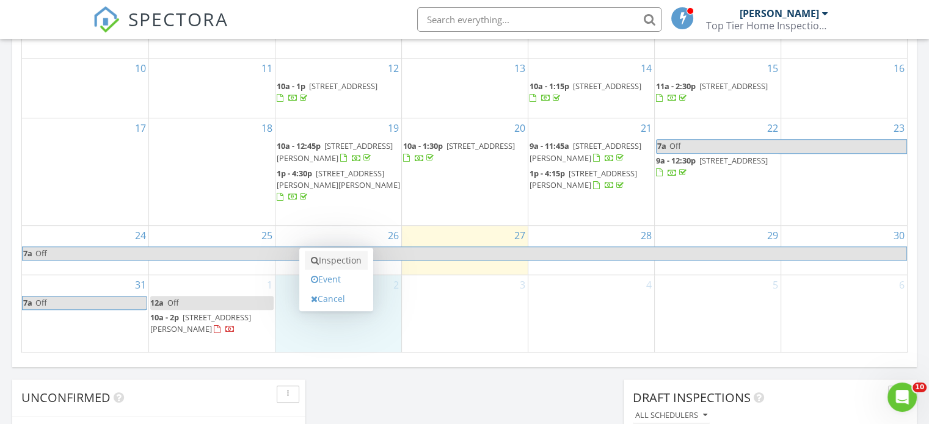 This screenshot has width=929, height=424. What do you see at coordinates (338, 172) in the screenshot?
I see `td: Go to August 19, 2025` at bounding box center [338, 172].